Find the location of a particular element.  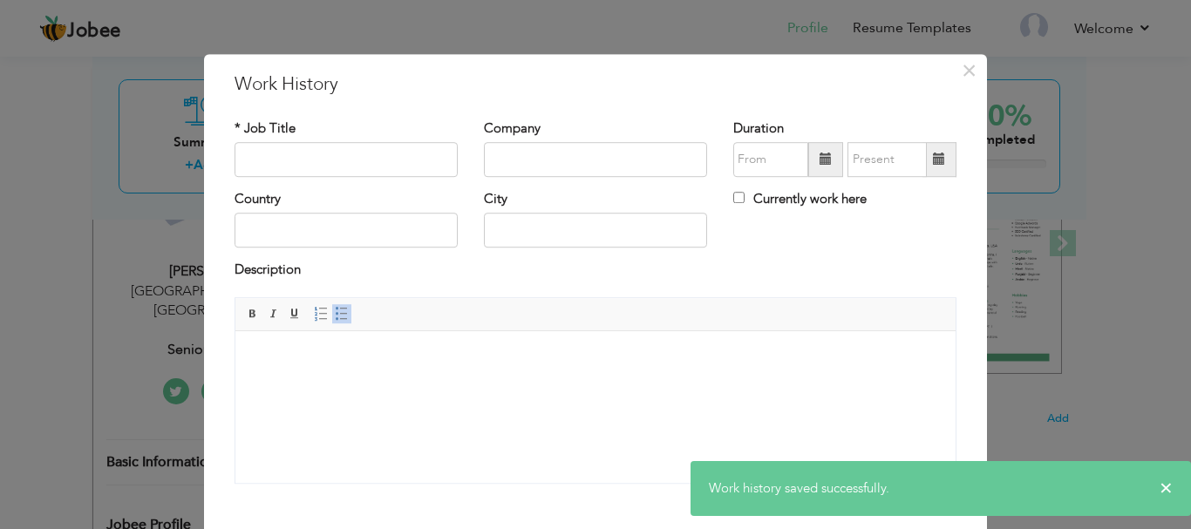

input: From is located at coordinates (771, 160).